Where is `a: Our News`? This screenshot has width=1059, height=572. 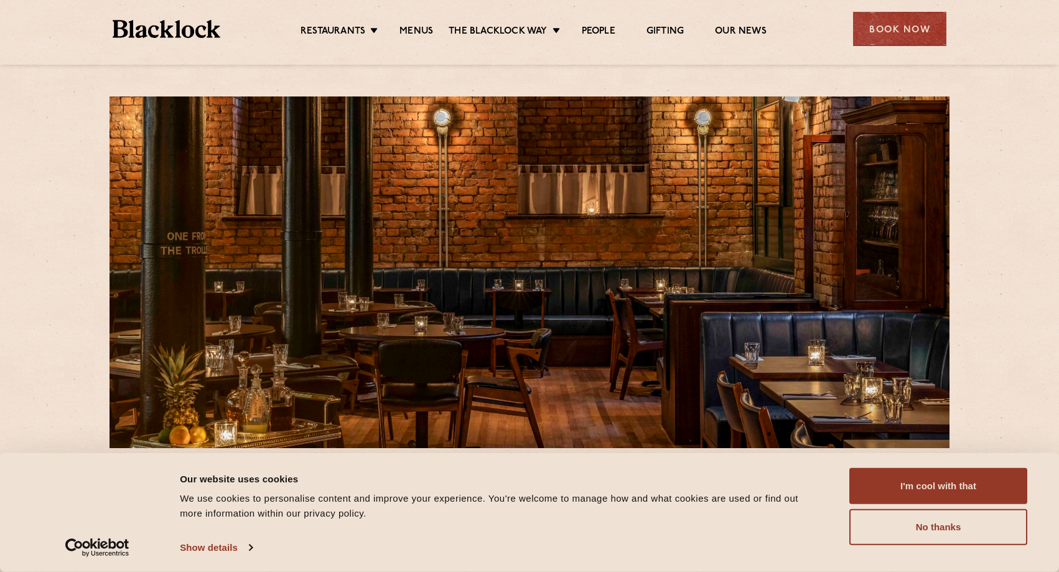 a: Our News is located at coordinates (740, 32).